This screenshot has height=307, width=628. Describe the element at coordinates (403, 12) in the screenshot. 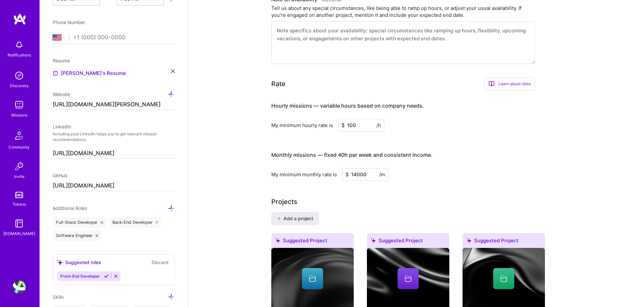

I see `div: Tell us about any special circumstances, like being able to ramp up hours, or adjust your usual a...` at that location.